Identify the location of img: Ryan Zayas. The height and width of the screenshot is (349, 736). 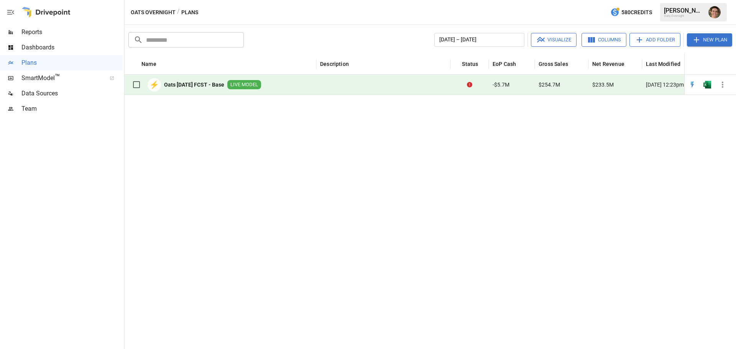
(715, 12).